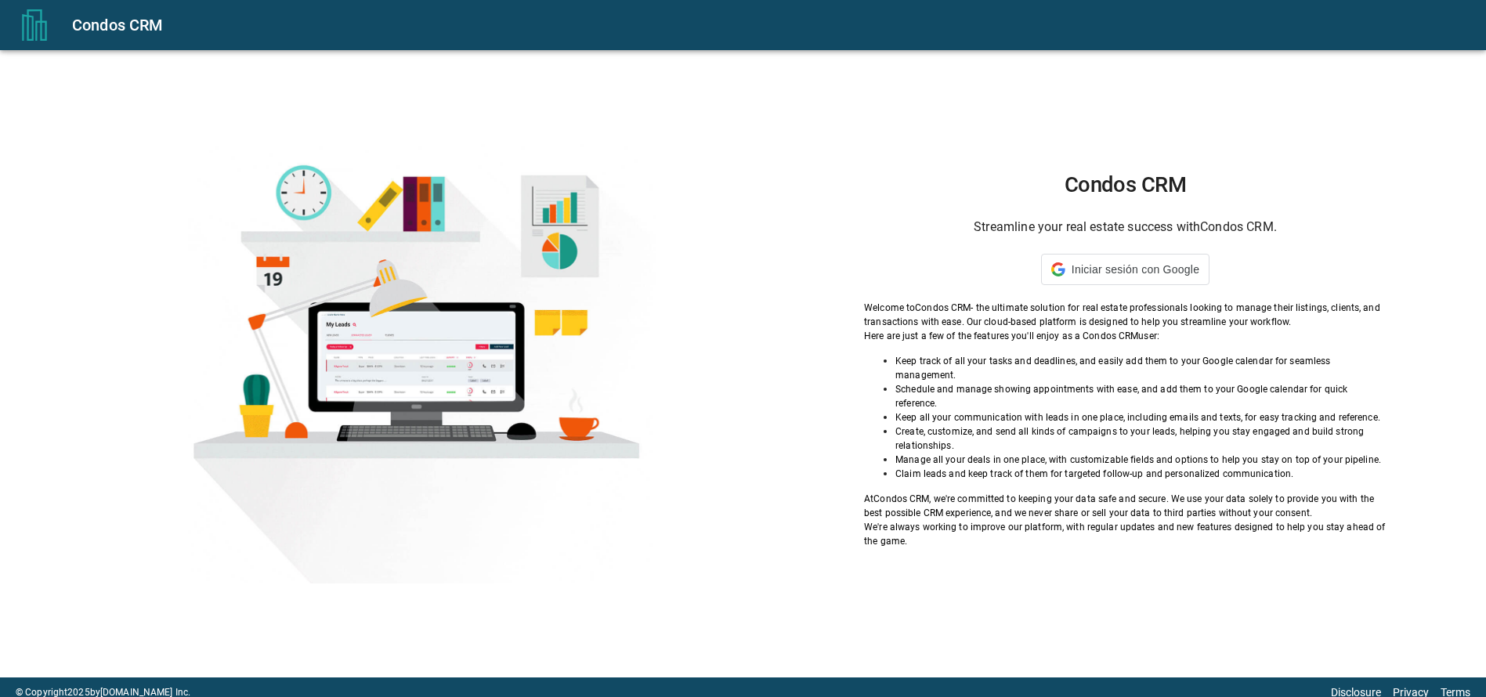  Describe the element at coordinates (769, 25) in the screenshot. I see `div: Condos CRM` at that location.